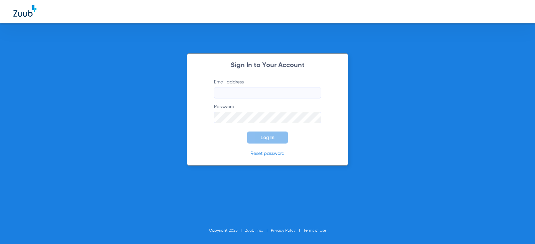 Image resolution: width=535 pixels, height=244 pixels. Describe the element at coordinates (267, 66) in the screenshot. I see `h2: Sign In to Your Account` at that location.